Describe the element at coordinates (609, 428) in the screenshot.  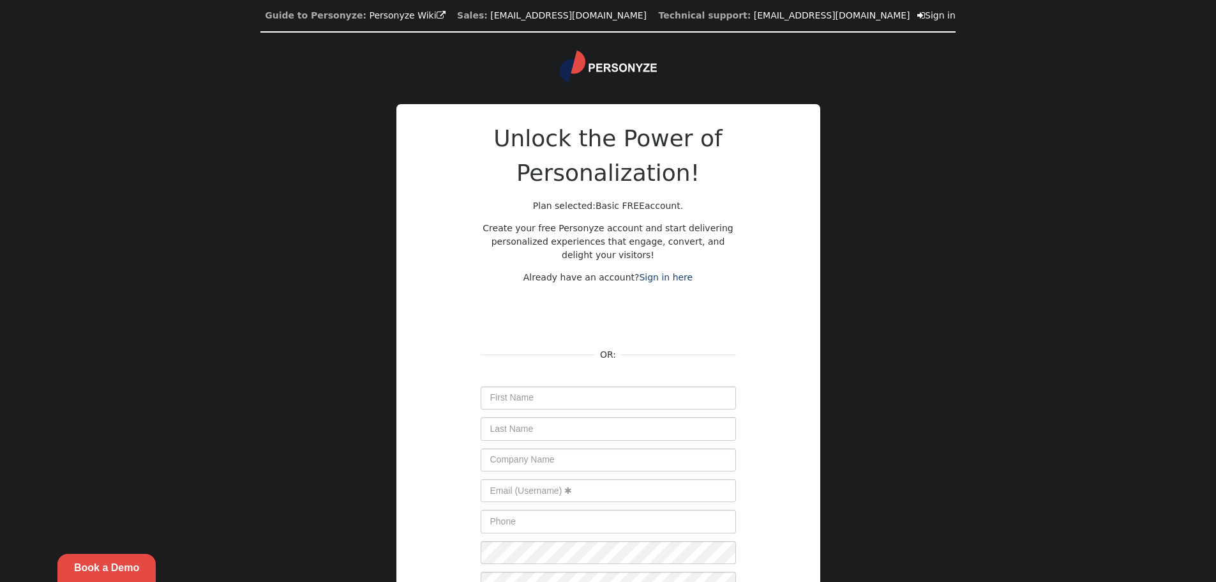
I see `input: Last Name` at that location.